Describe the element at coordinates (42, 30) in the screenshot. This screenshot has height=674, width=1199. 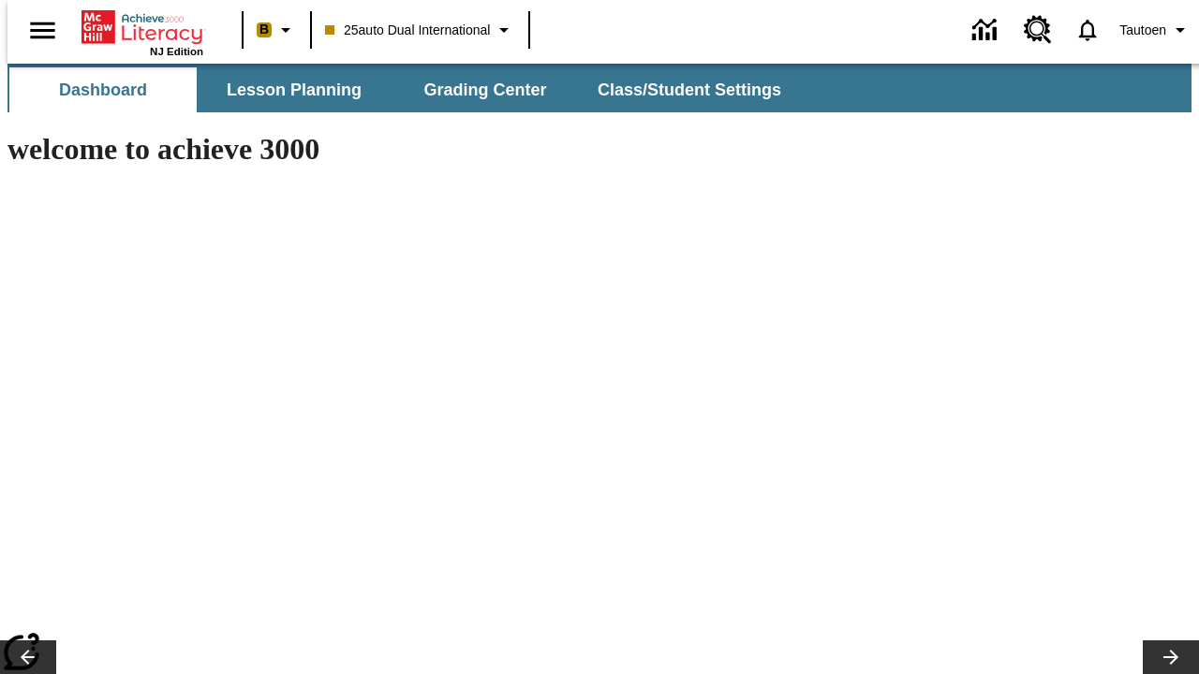
I see `button: Open side menu` at that location.